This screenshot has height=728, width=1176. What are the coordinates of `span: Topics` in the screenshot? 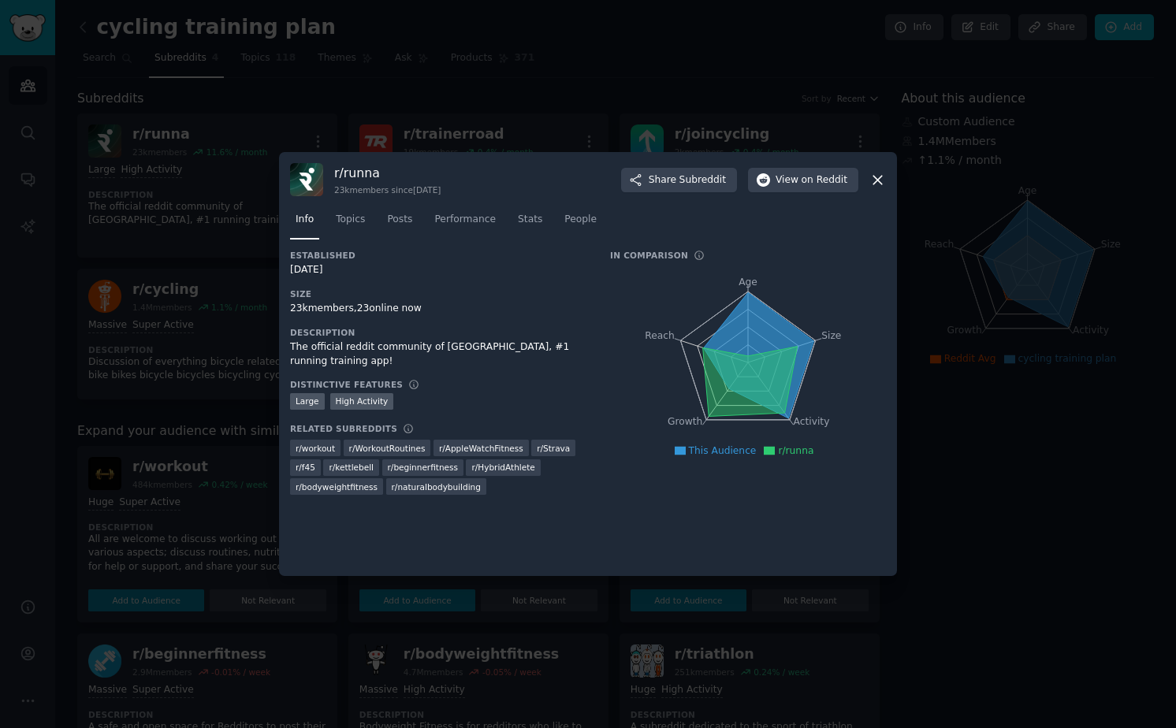 It's located at (350, 220).